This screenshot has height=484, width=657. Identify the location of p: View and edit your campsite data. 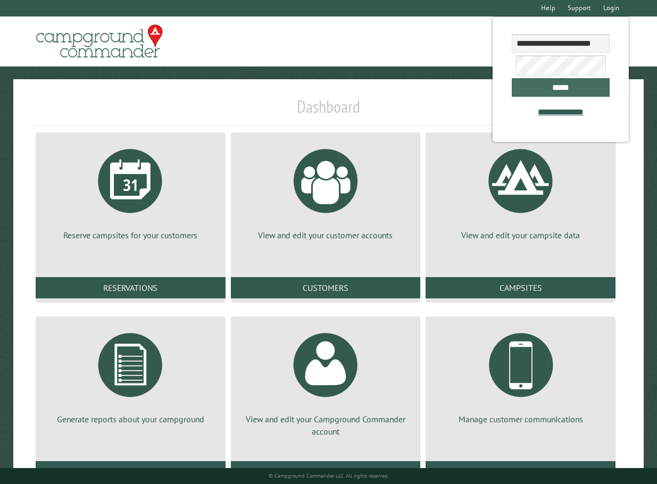
(520, 235).